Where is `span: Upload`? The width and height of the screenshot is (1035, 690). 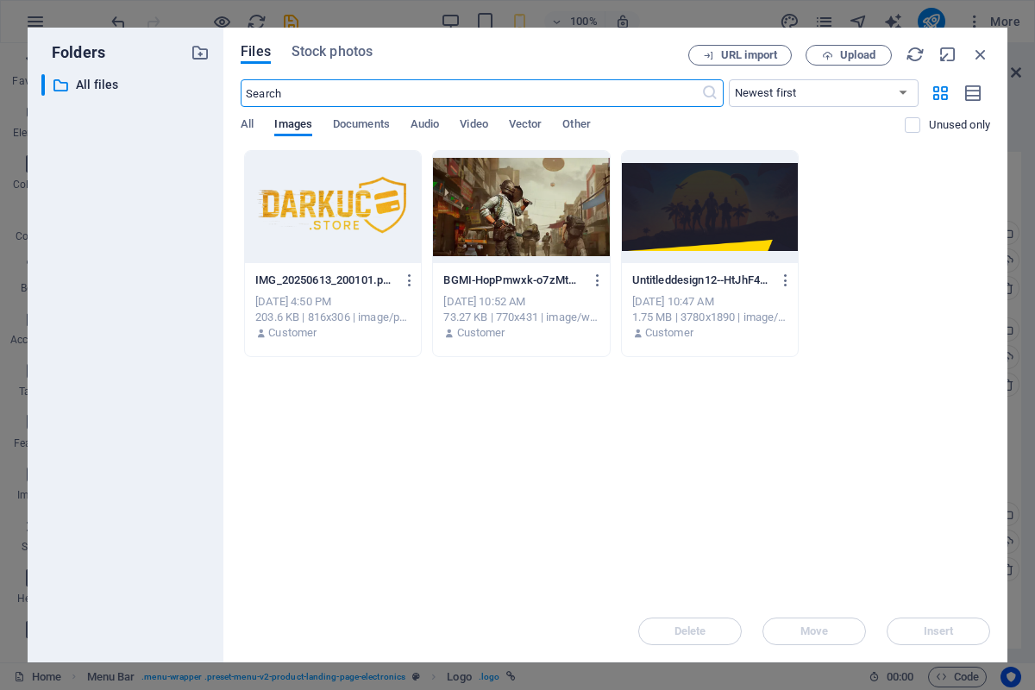 span: Upload is located at coordinates (857, 55).